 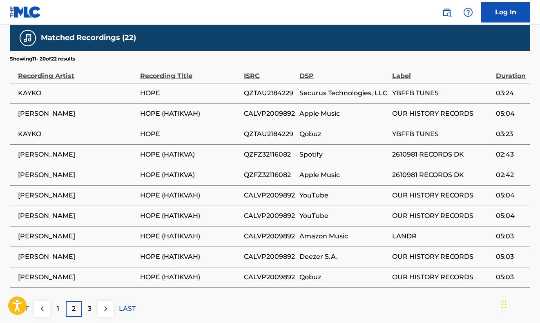 I want to click on img: left, so click(x=42, y=308).